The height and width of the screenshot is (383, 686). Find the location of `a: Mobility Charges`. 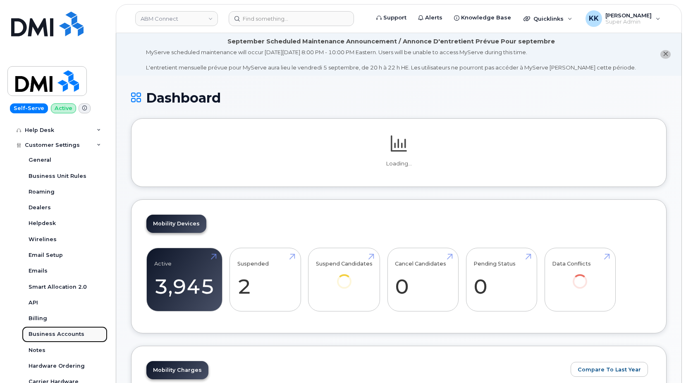

a: Mobility Charges is located at coordinates (177, 370).